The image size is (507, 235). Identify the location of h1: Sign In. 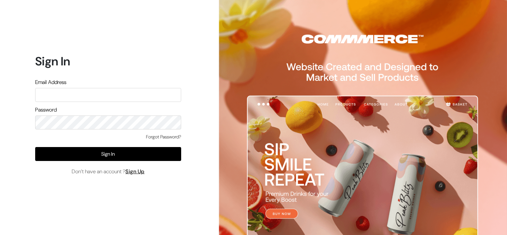
(108, 61).